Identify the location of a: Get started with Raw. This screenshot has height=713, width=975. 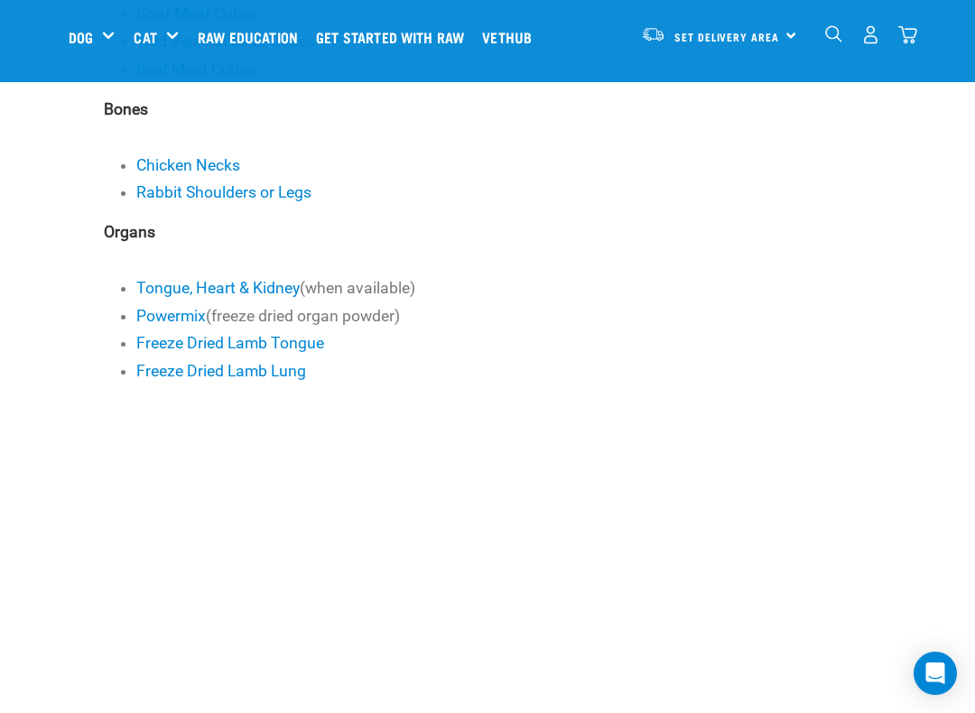
(395, 37).